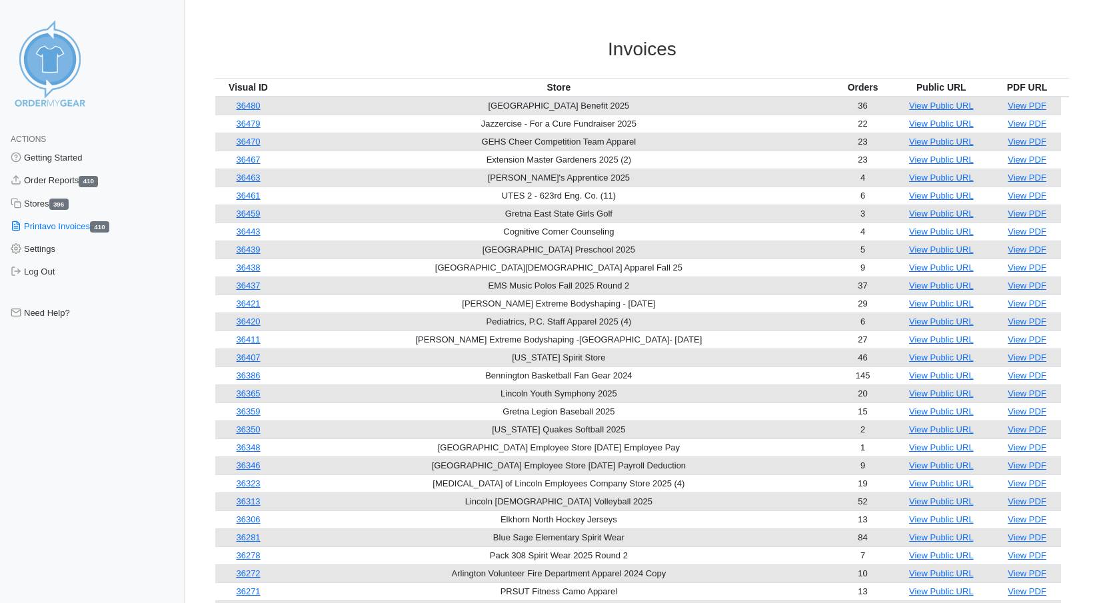 Image resolution: width=1107 pixels, height=603 pixels. What do you see at coordinates (558, 213) in the screenshot?
I see `td: Gretna East State Girls Golf` at bounding box center [558, 213].